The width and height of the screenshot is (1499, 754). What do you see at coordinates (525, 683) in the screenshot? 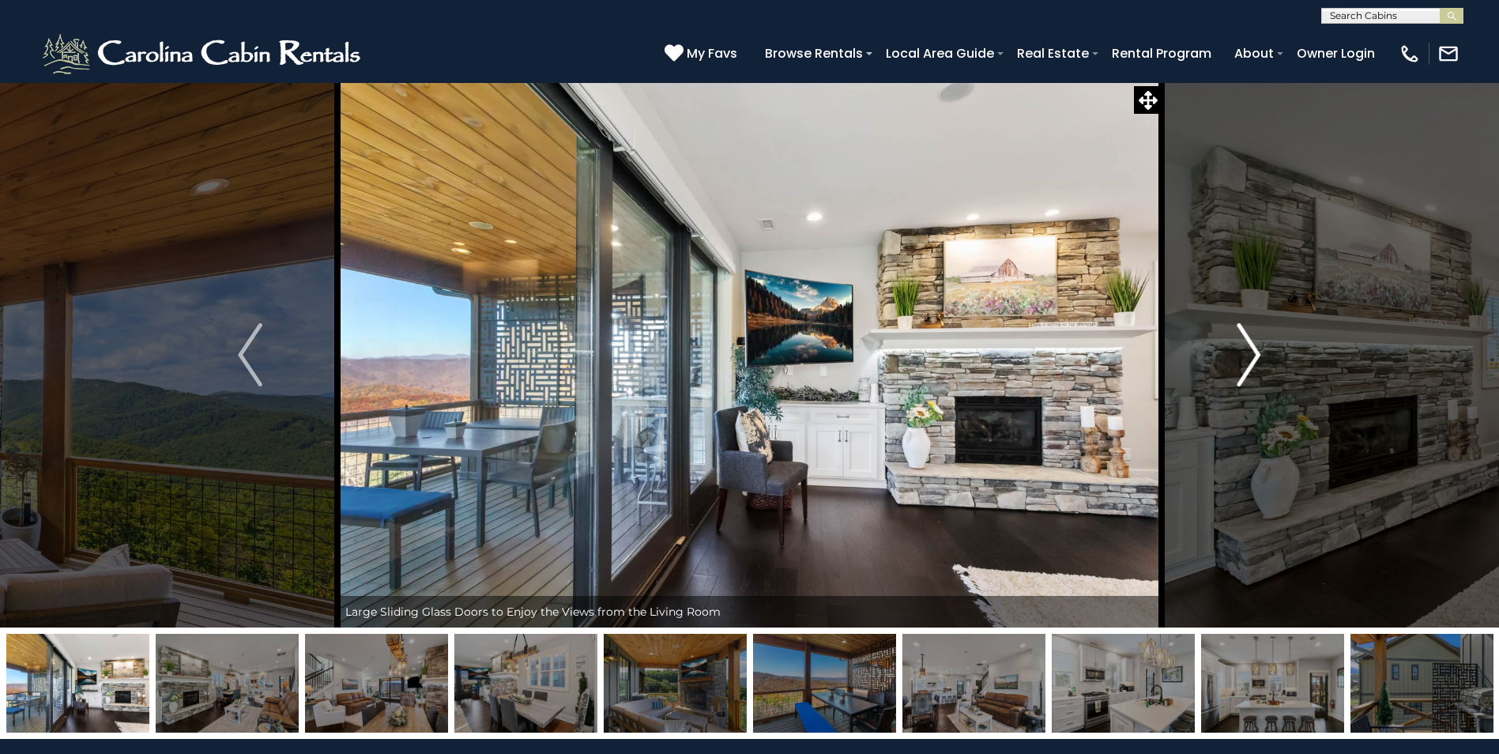
I see `img: 165422492` at bounding box center [525, 683].